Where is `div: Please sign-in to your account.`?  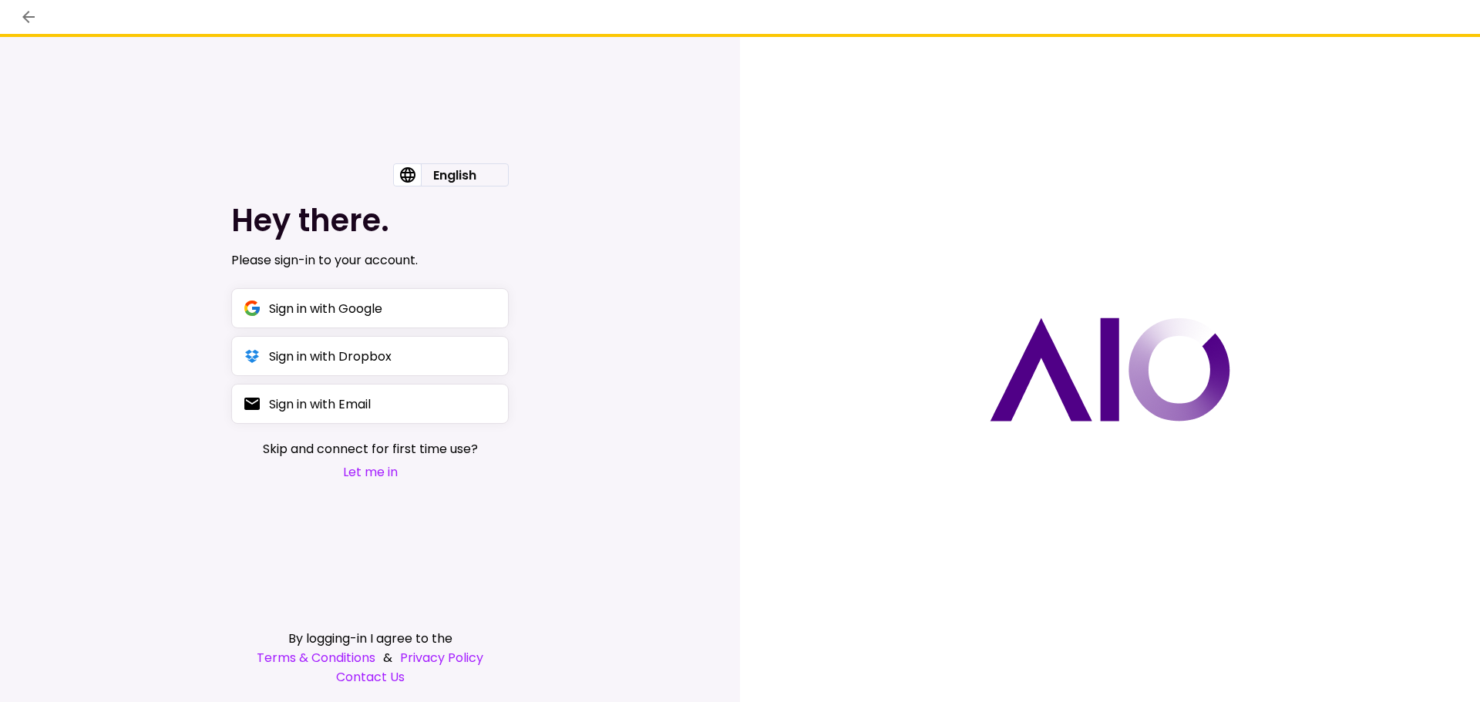 div: Please sign-in to your account. is located at coordinates (370, 261).